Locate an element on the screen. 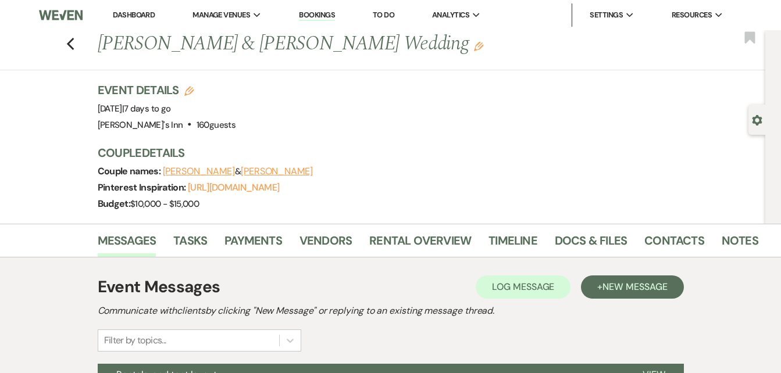  a: Contacts is located at coordinates (674, 244).